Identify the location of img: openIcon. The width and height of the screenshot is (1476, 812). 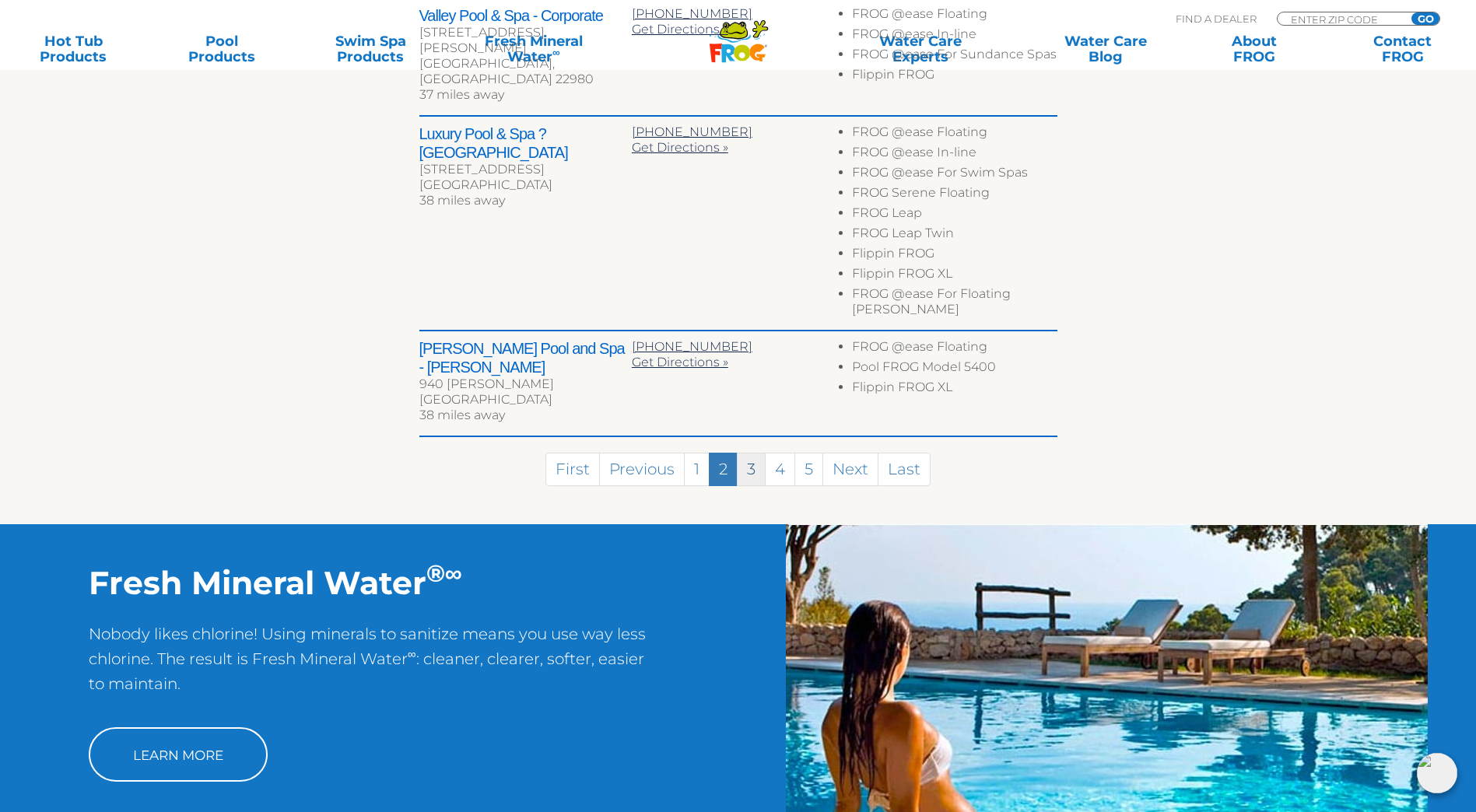
(1437, 773).